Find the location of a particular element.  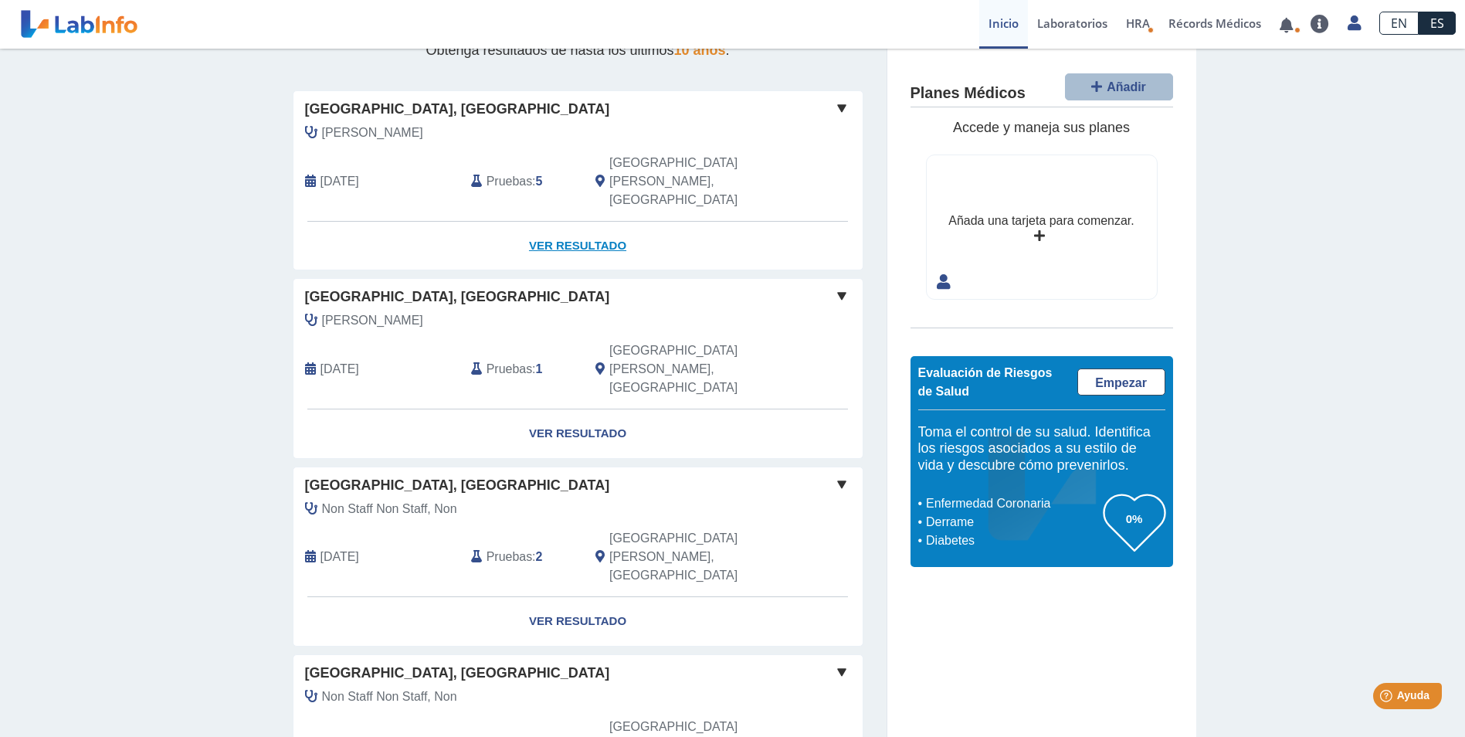

span: Empezar is located at coordinates (1120, 382).